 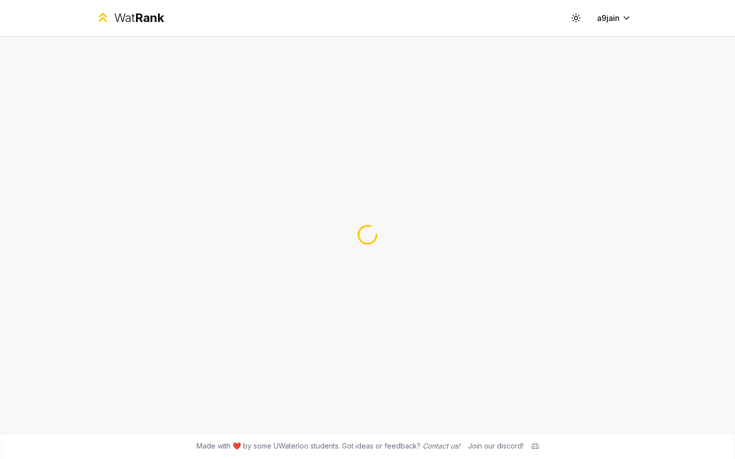 I want to click on a: Contact us!, so click(x=441, y=446).